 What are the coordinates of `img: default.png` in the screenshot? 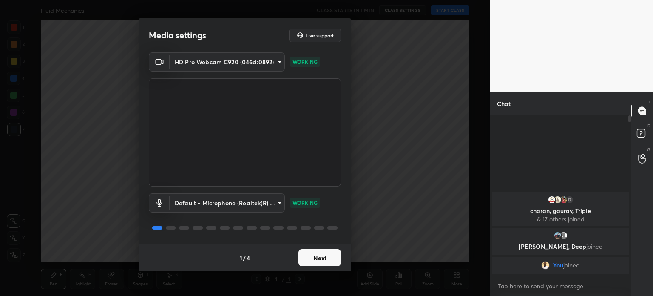 It's located at (564, 235).